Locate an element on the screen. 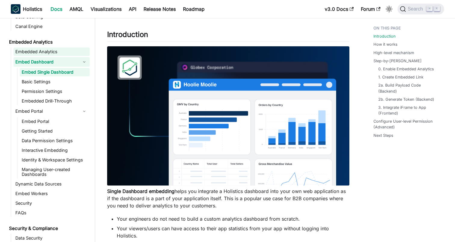 The height and width of the screenshot is (242, 455). a: Getting Started is located at coordinates (55, 131).